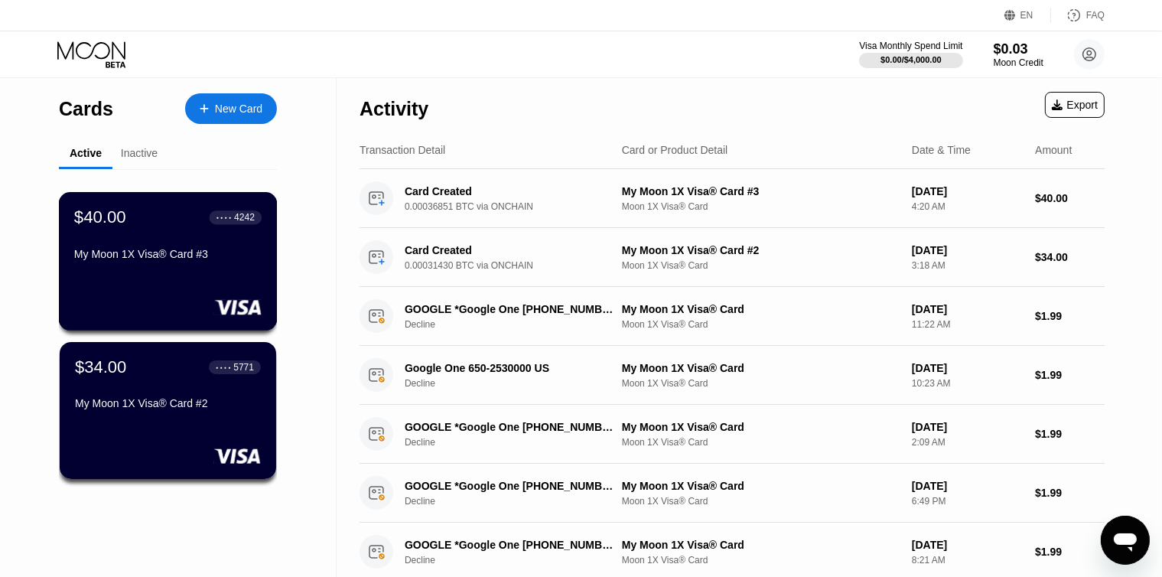 This screenshot has width=1162, height=577. Describe the element at coordinates (509, 368) in the screenshot. I see `div: Google One 650-2530000 US` at that location.